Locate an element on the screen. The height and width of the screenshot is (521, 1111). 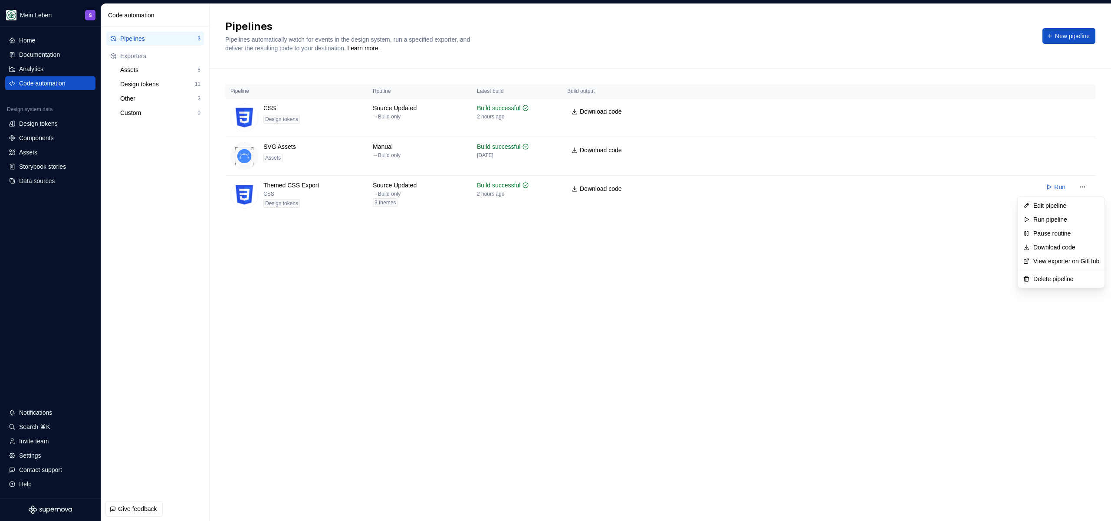
div: Edit pipeline is located at coordinates (1066, 206).